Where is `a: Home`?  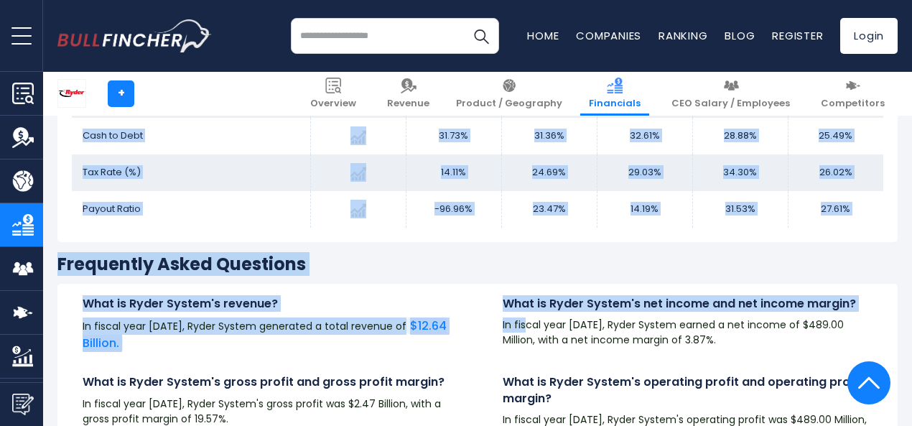
a: Home is located at coordinates (543, 35).